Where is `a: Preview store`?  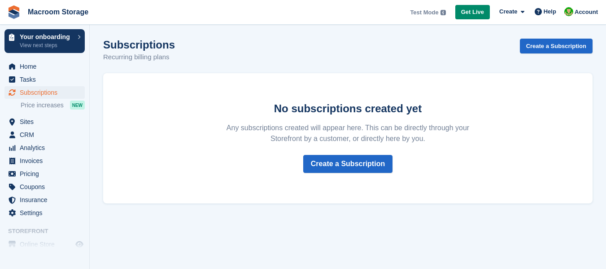
a: Preview store is located at coordinates (79, 244).